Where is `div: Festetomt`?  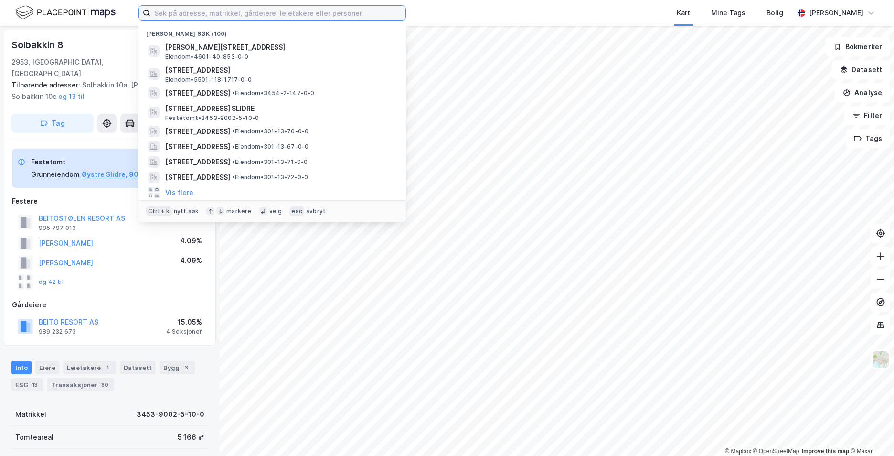
div: Festetomt is located at coordinates (93, 162).